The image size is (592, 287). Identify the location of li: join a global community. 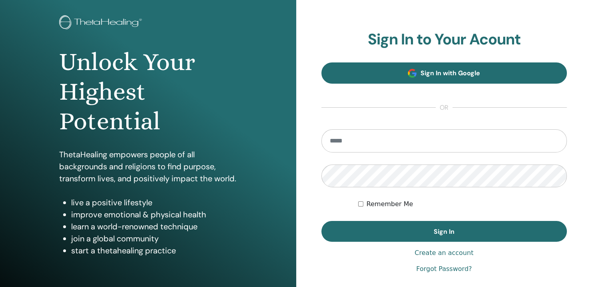
(154, 238).